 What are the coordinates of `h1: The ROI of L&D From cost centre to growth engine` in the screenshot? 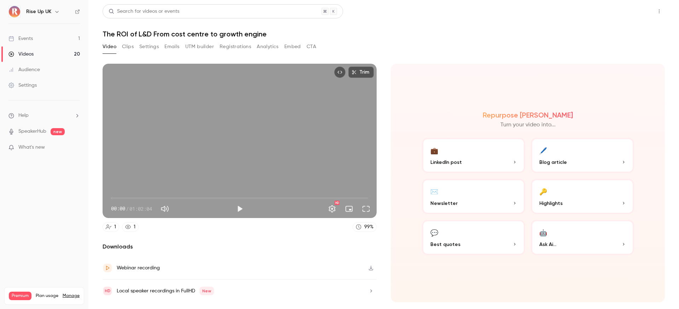 It's located at (384, 34).